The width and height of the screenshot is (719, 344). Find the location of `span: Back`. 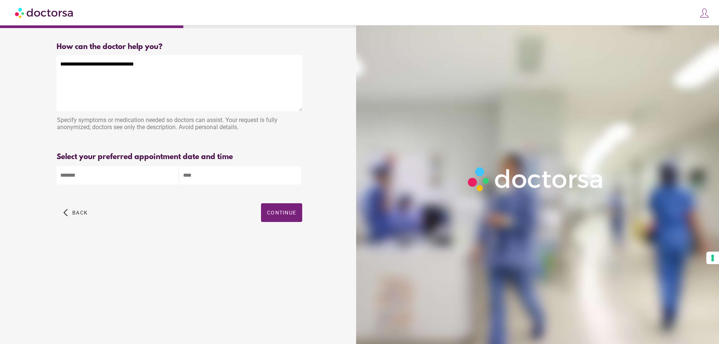

span: Back is located at coordinates (80, 213).